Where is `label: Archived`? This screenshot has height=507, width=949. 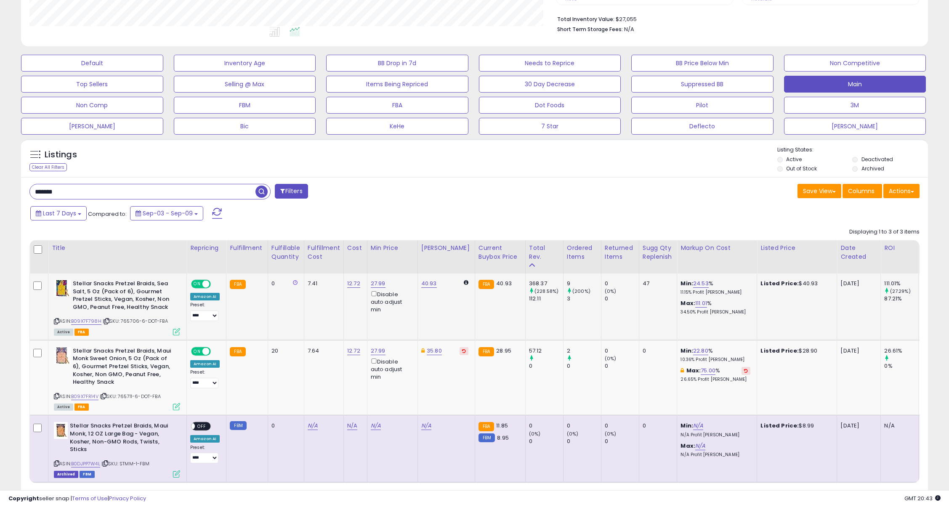 label: Archived is located at coordinates (873, 168).